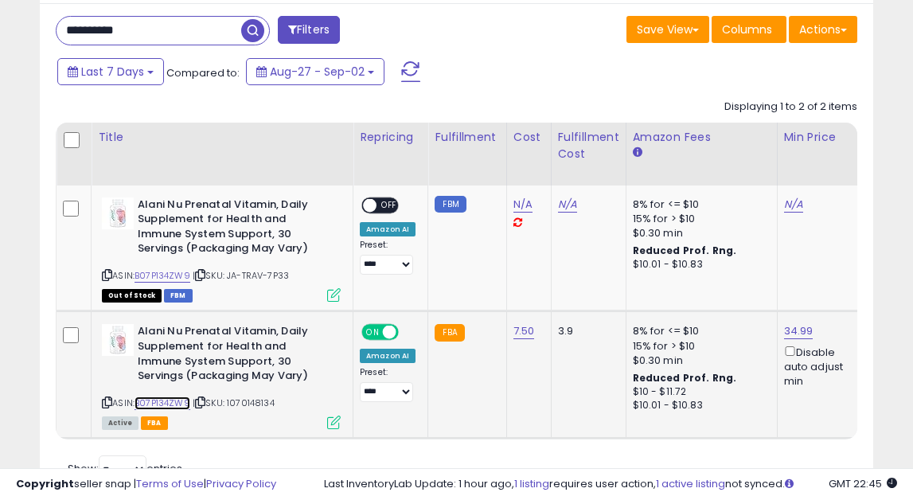 The height and width of the screenshot is (500, 913). What do you see at coordinates (372, 332) in the screenshot?
I see `span: ON` at bounding box center [372, 332].